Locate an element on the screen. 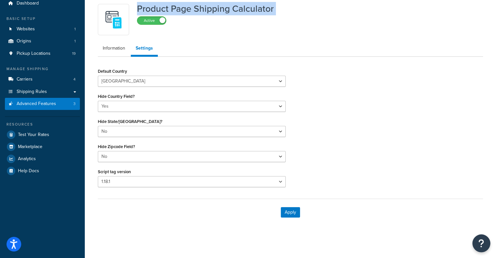  a: Test Your Rates is located at coordinates (42, 135).